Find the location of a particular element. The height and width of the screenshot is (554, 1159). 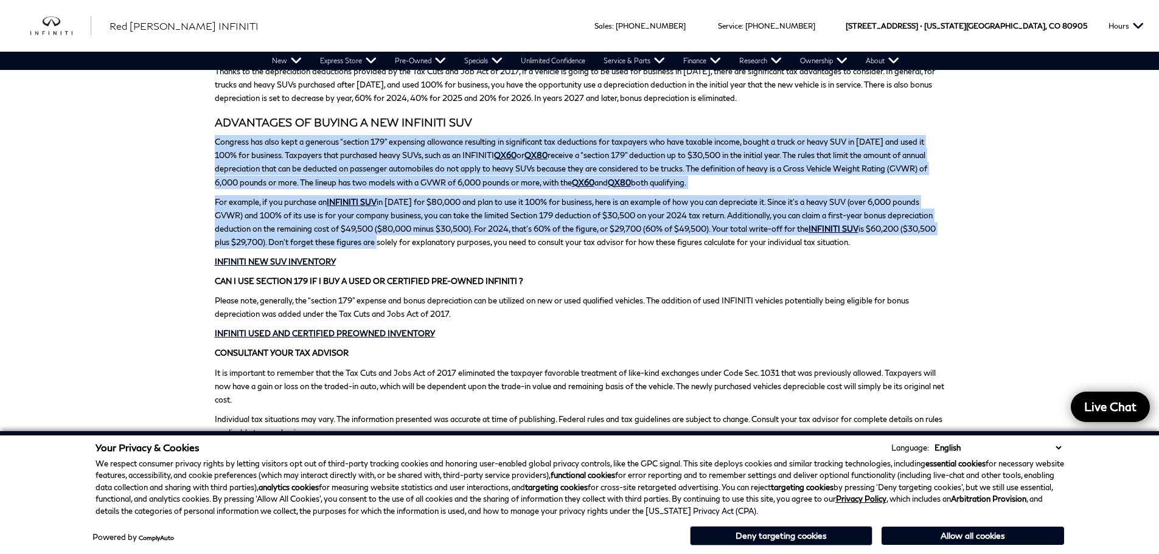

span: Sales is located at coordinates (603, 26).